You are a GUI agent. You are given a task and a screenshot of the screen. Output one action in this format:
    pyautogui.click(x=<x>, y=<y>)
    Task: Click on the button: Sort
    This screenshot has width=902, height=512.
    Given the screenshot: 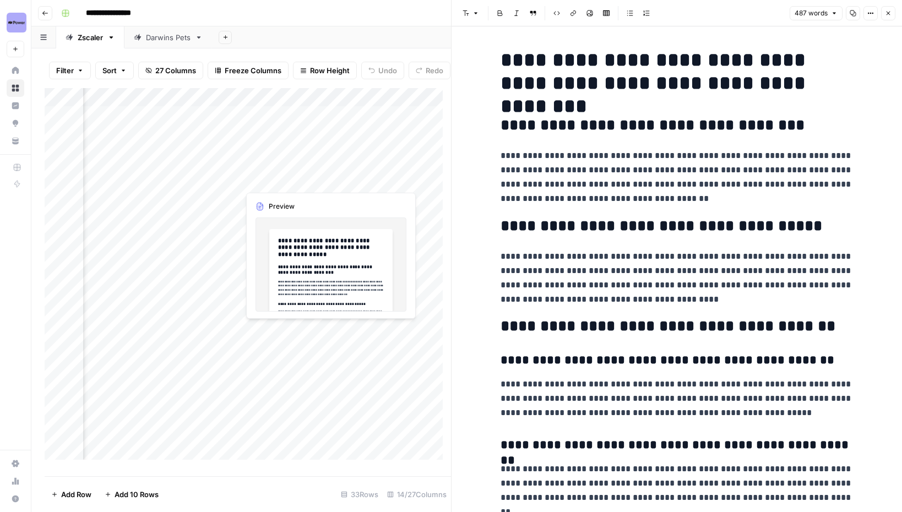 What is the action you would take?
    pyautogui.click(x=114, y=70)
    